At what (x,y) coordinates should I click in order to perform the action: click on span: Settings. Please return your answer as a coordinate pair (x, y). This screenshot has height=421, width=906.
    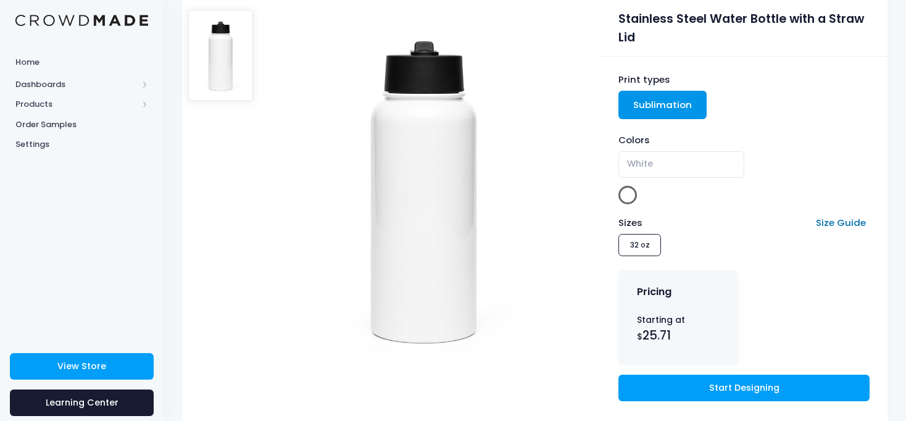
    Looking at the image, I should click on (81, 144).